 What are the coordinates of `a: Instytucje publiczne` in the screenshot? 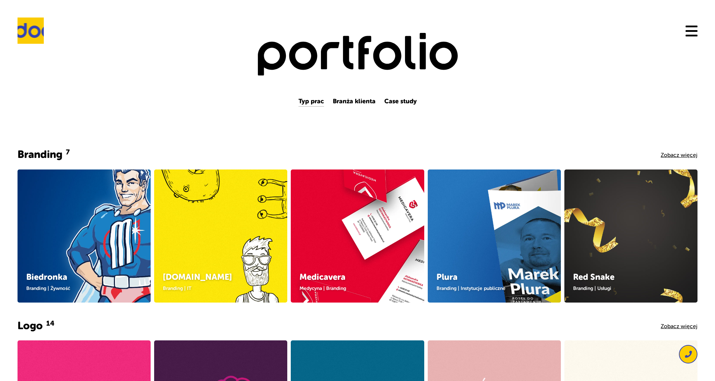 It's located at (483, 288).